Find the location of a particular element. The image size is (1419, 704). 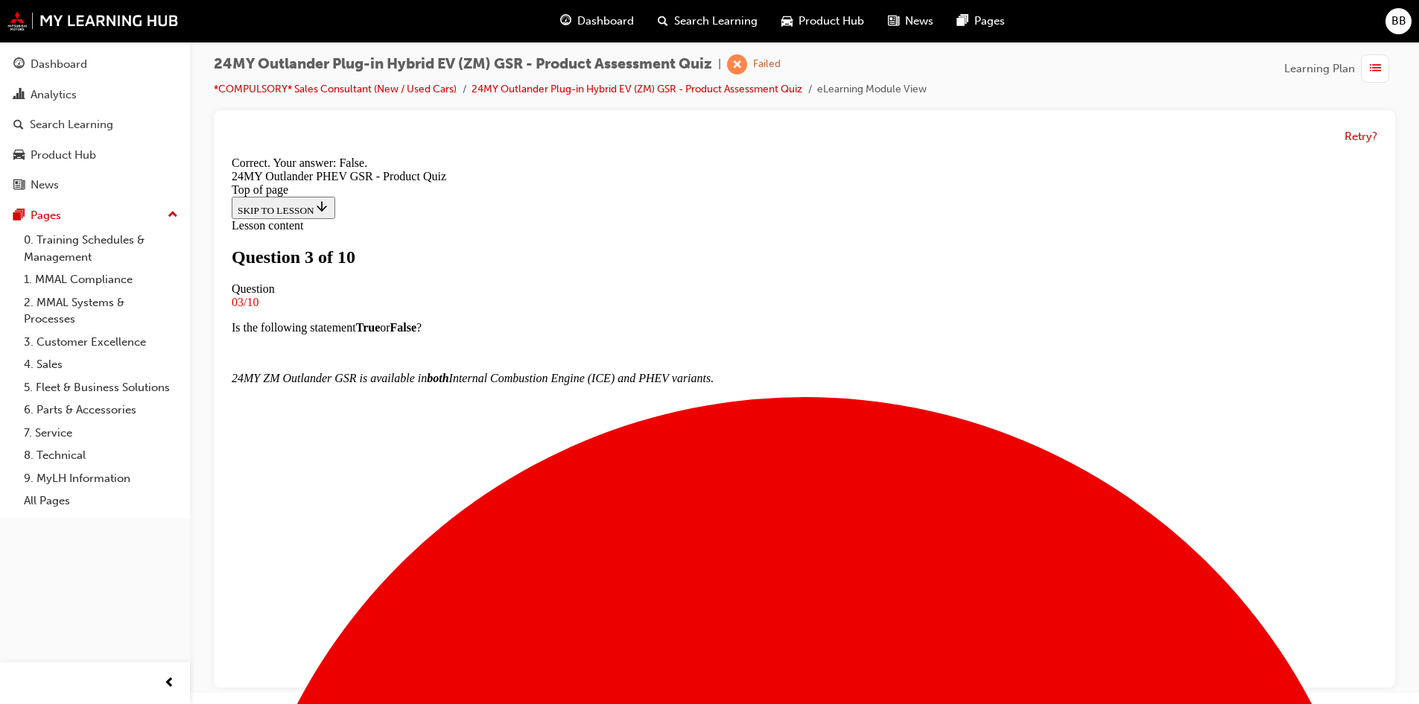

a: 8. Technical is located at coordinates (101, 455).